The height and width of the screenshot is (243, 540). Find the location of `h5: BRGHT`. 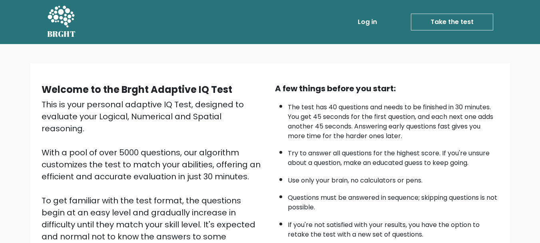

h5: BRGHT is located at coordinates (62, 34).